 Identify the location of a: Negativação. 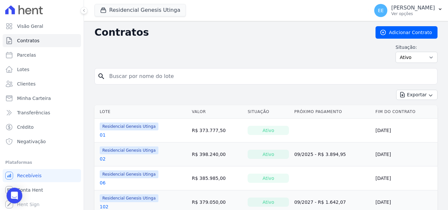
(42, 142).